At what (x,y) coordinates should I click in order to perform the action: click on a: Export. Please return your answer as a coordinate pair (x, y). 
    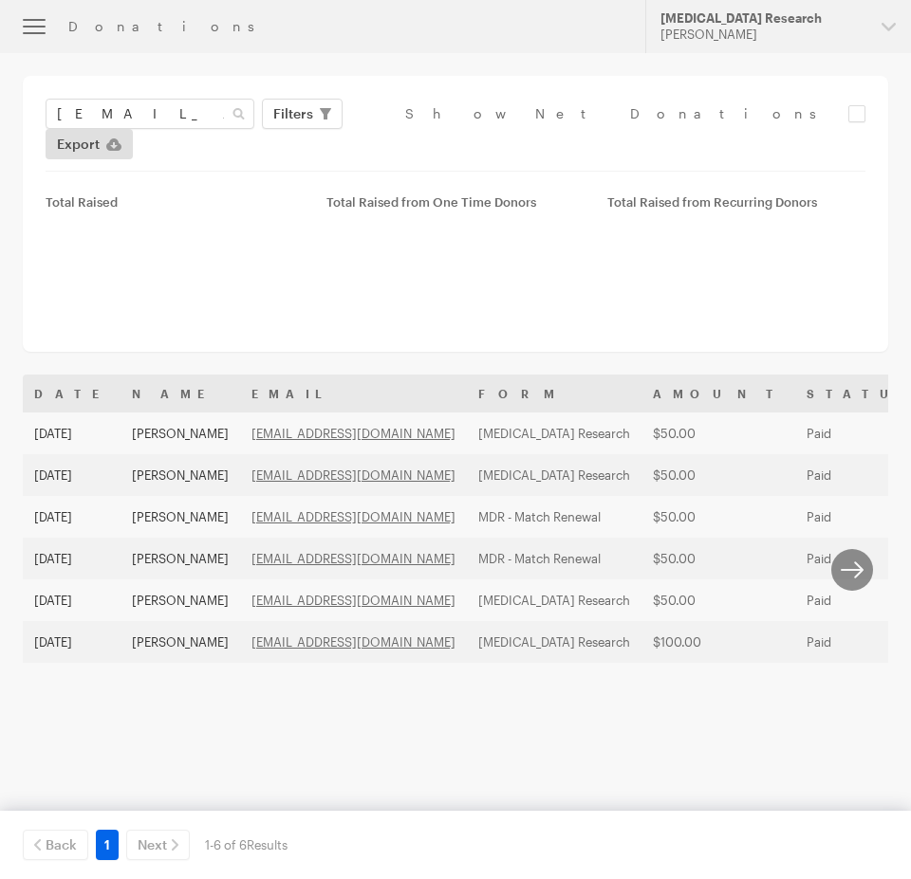
    Looking at the image, I should click on (89, 144).